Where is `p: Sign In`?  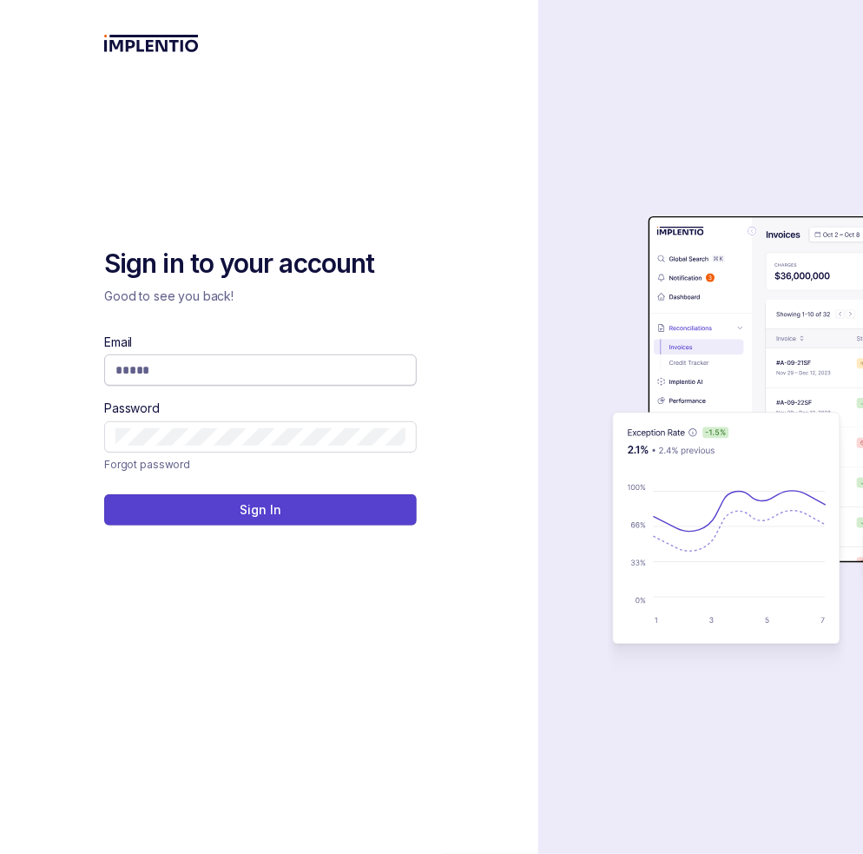 p: Sign In is located at coordinates (260, 510).